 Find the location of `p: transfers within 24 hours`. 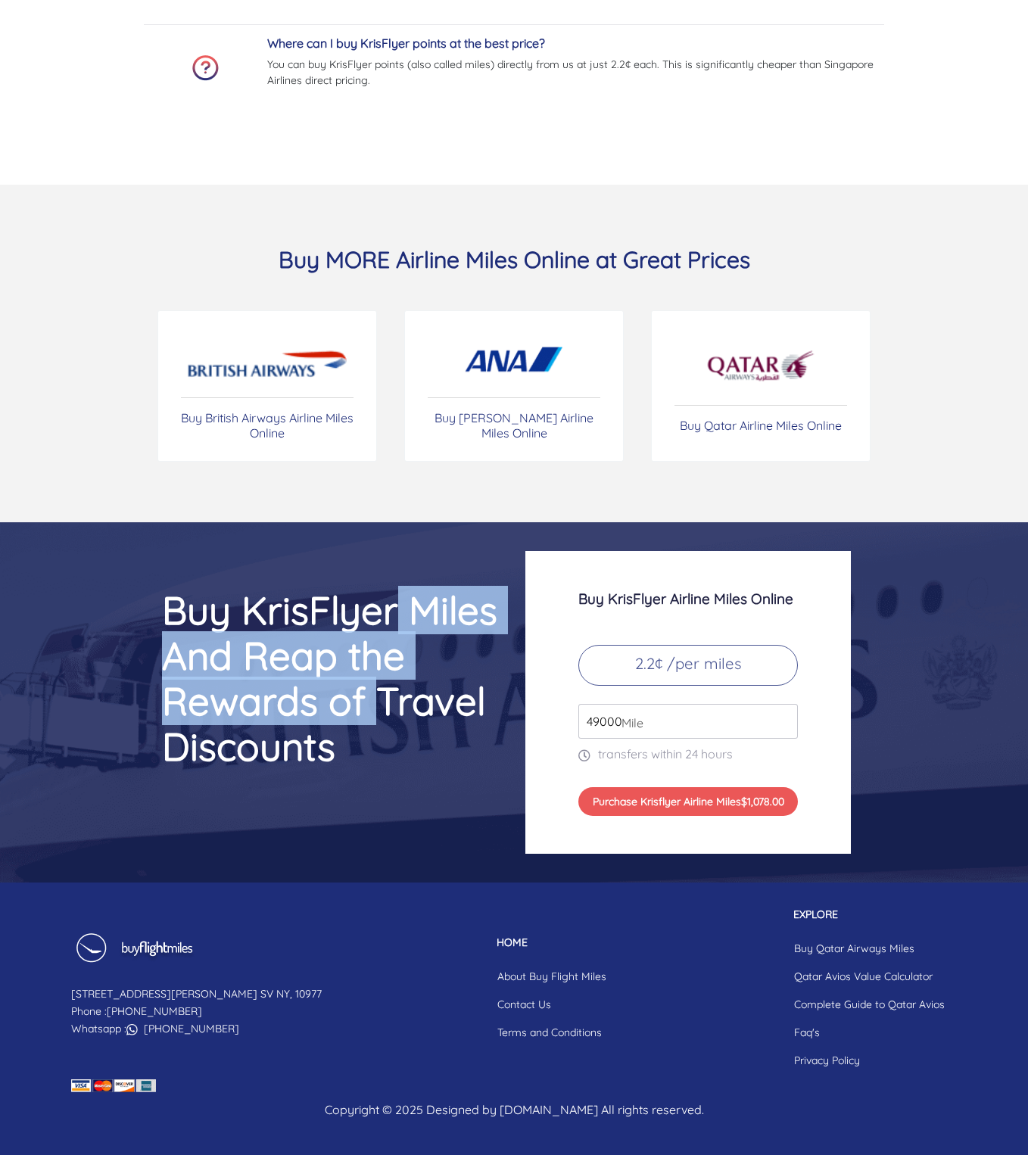

p: transfers within 24 hours is located at coordinates (688, 754).